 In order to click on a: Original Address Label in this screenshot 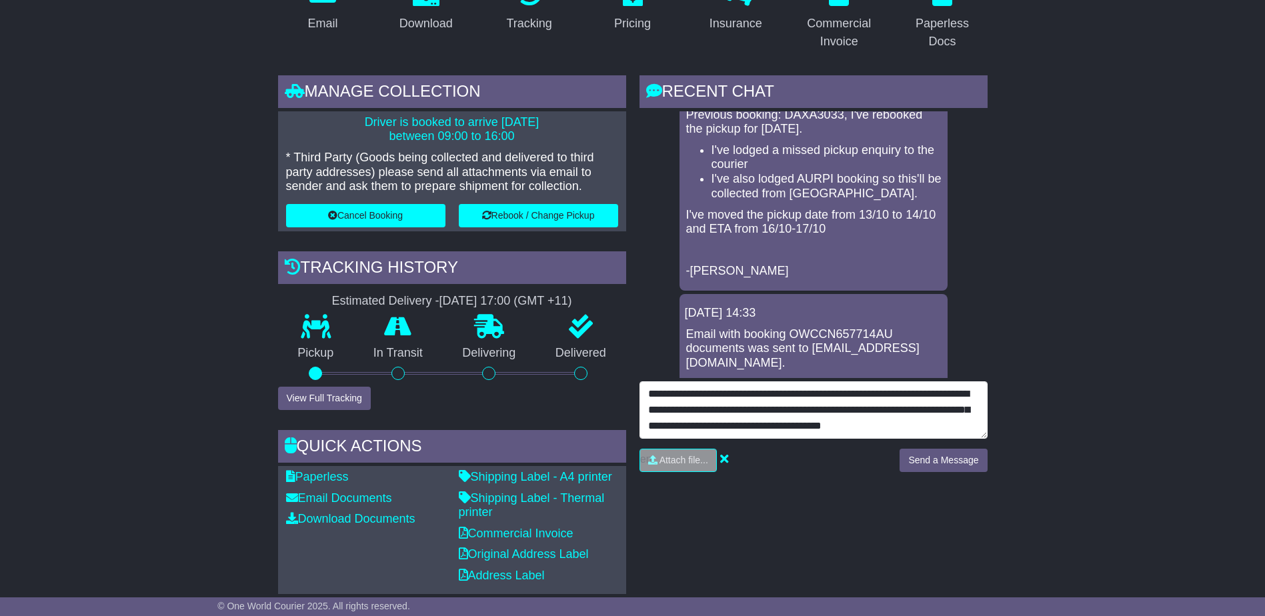, I will do `click(523, 554)`.